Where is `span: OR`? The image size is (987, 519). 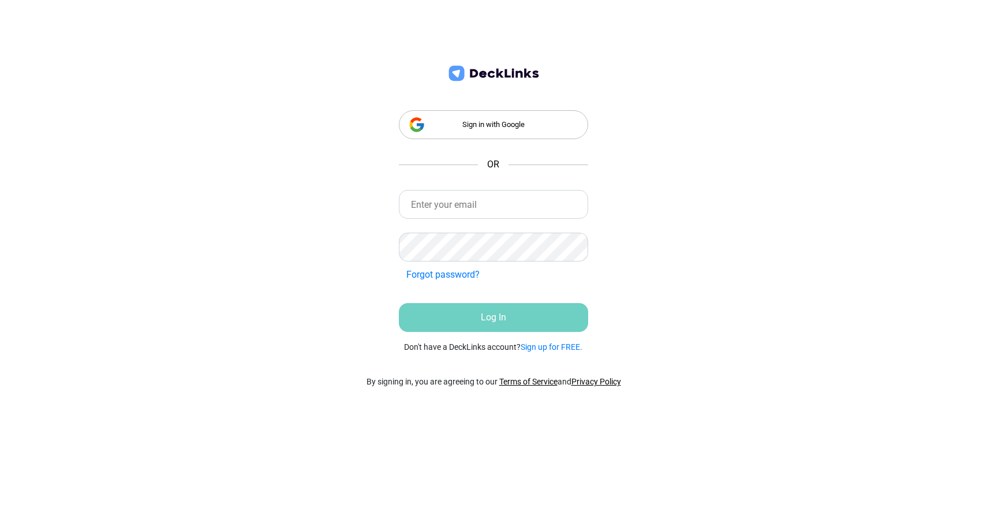 span: OR is located at coordinates (493, 164).